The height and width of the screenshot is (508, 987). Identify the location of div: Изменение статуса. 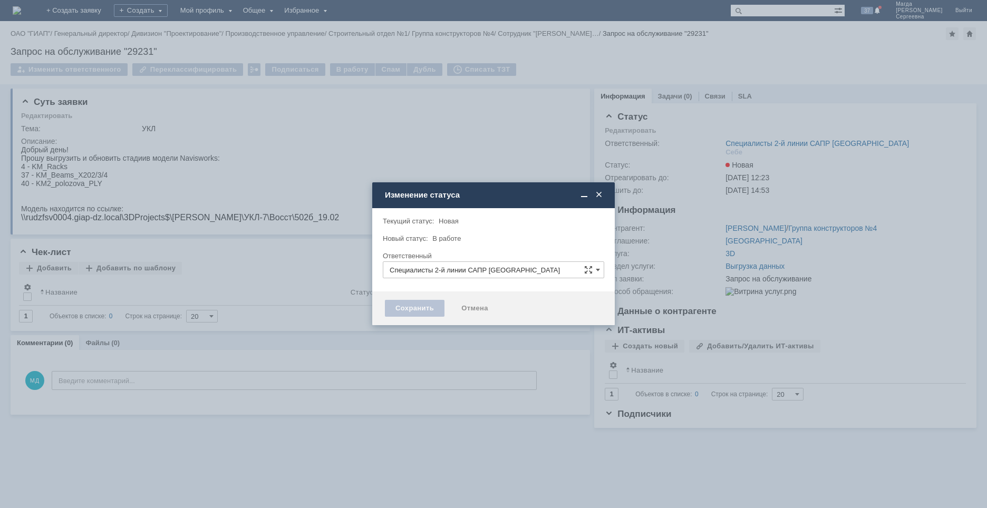
(494, 195).